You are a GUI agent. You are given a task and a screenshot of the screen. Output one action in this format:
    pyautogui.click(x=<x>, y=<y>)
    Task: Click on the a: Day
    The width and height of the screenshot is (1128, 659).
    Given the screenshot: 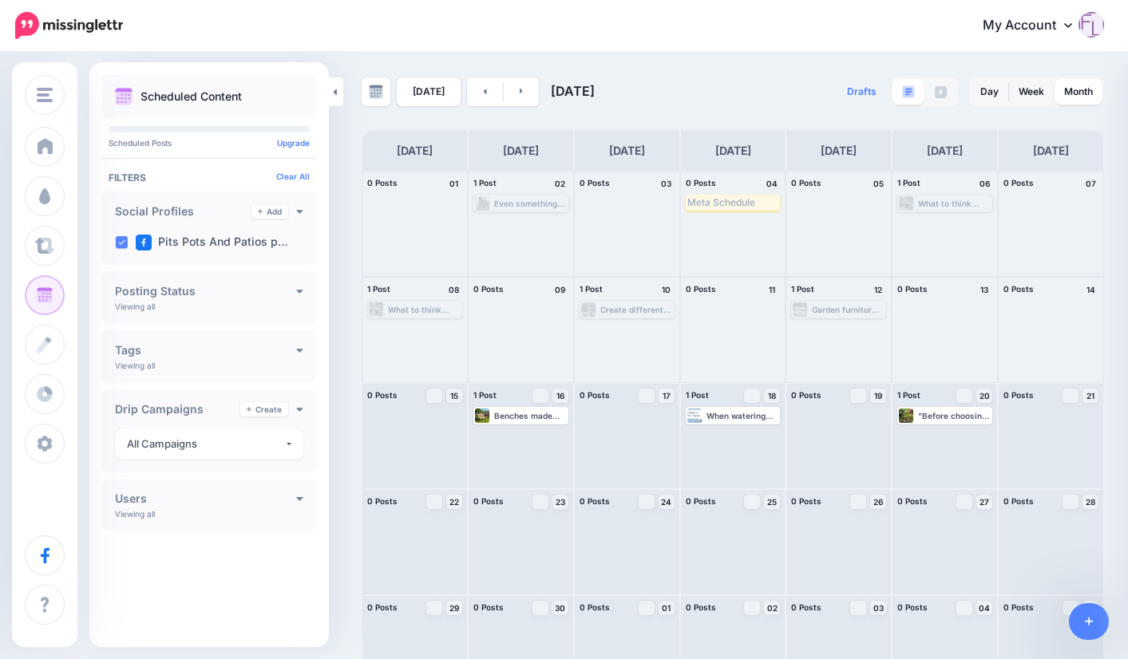 What is the action you would take?
    pyautogui.click(x=989, y=92)
    